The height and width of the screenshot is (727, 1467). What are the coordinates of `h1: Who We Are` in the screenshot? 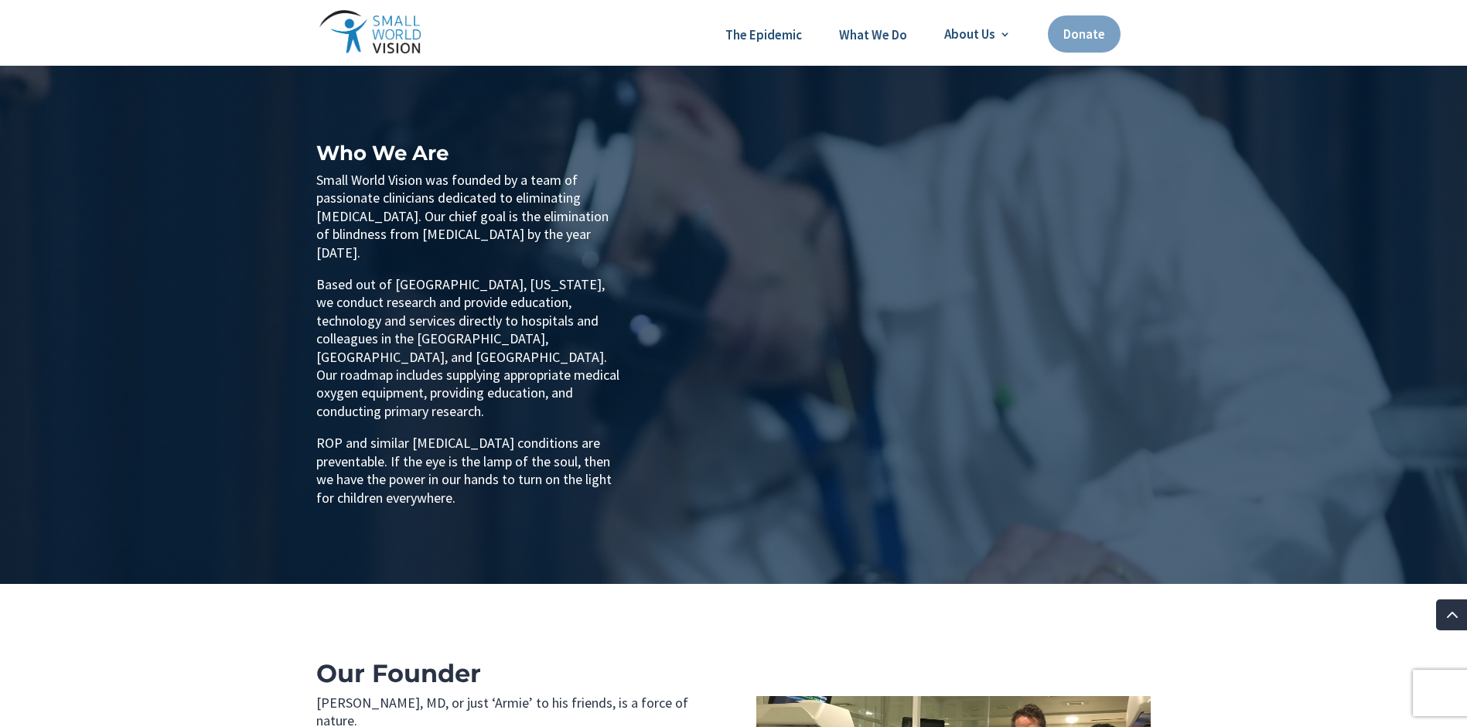 It's located at (469, 157).